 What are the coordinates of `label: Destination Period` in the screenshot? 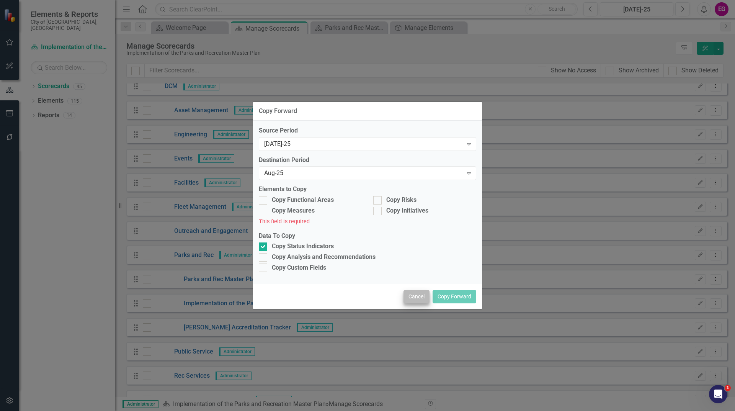 It's located at (368, 160).